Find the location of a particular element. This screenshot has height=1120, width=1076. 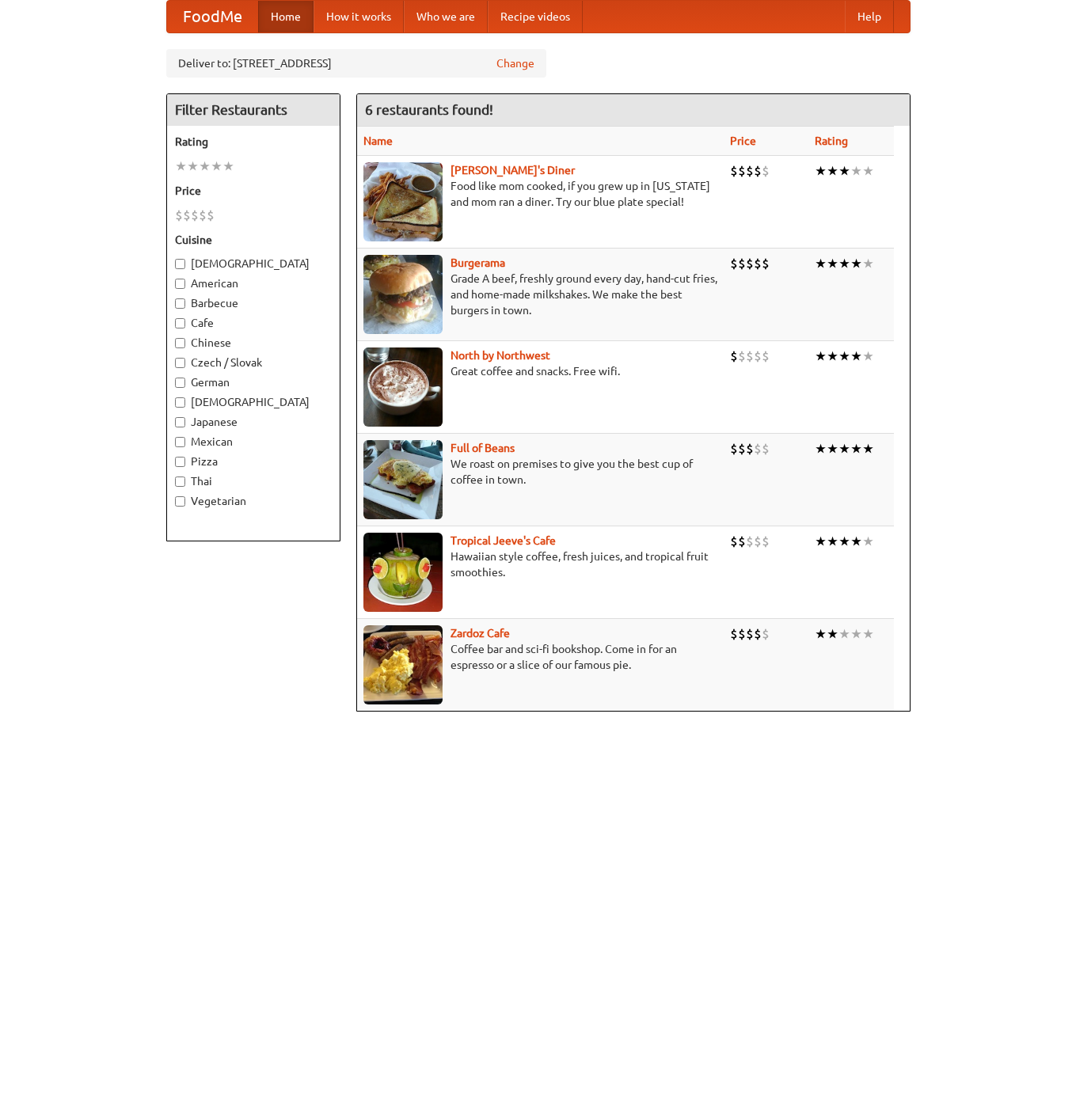

p: Coffee bar and sci-fi bookshop. Come in for an espresso or a slice of our famous pie. is located at coordinates (540, 657).